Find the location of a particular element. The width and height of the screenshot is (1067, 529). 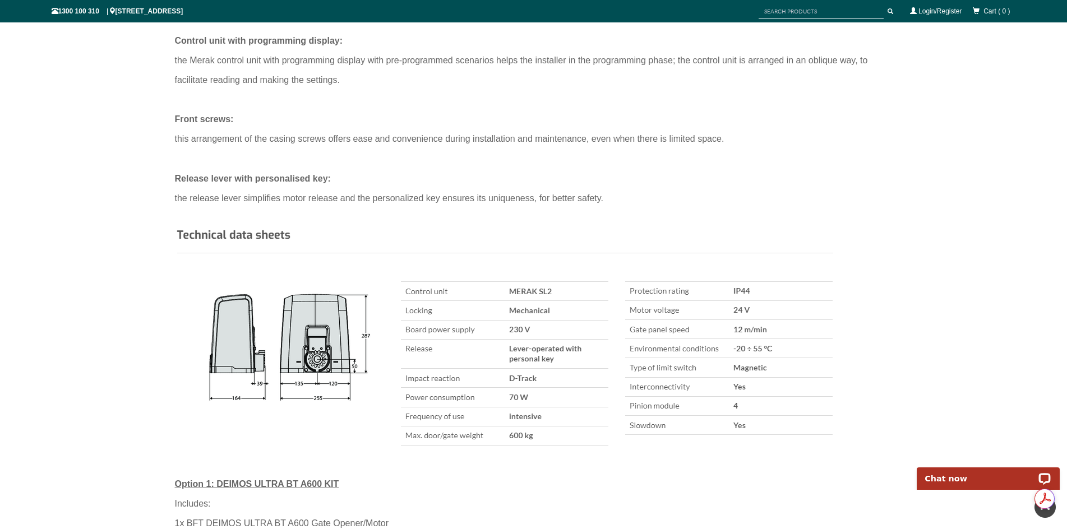

span: Release lever with personalised key: is located at coordinates (253, 178).